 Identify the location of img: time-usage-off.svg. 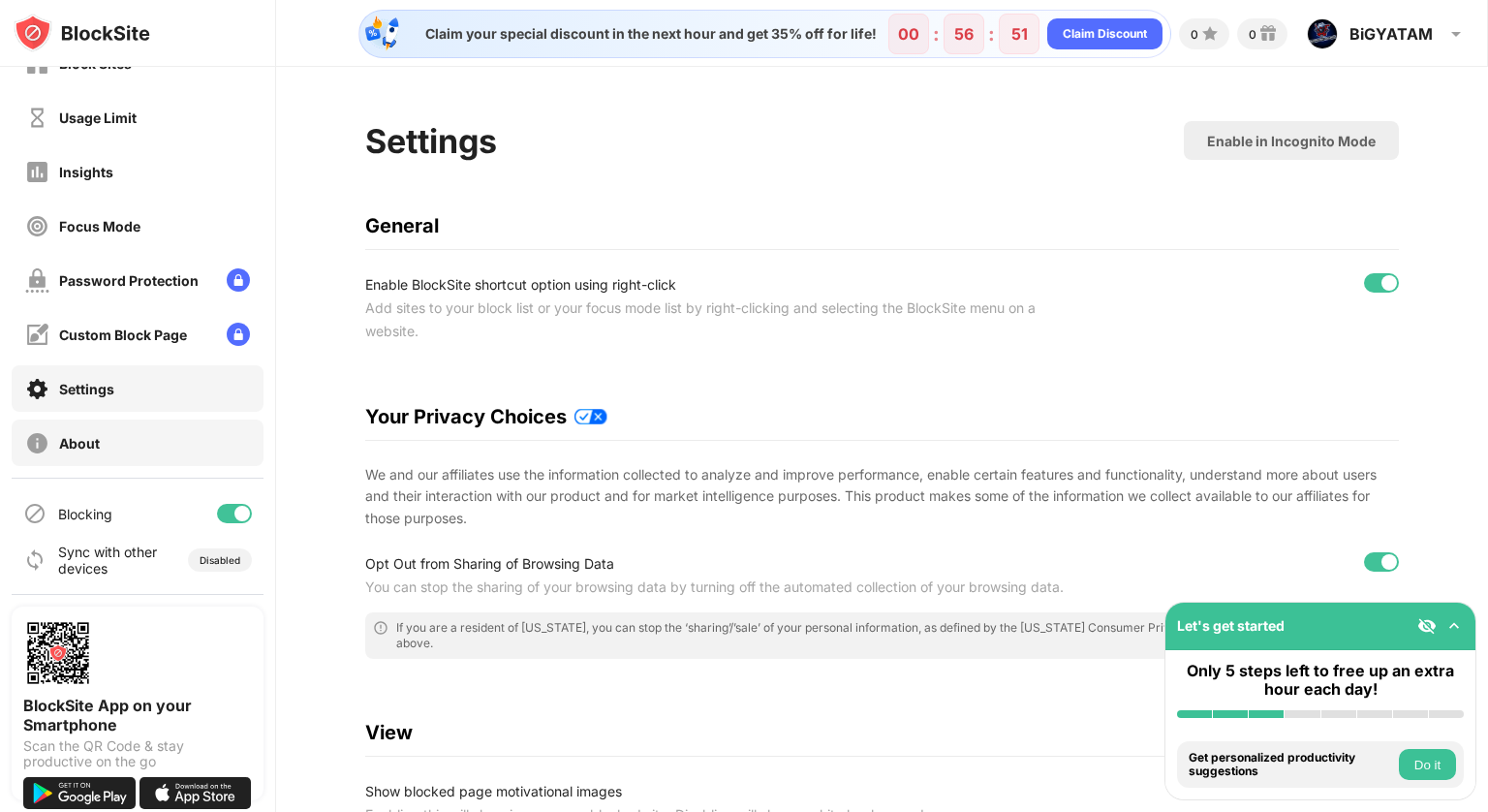
(37, 117).